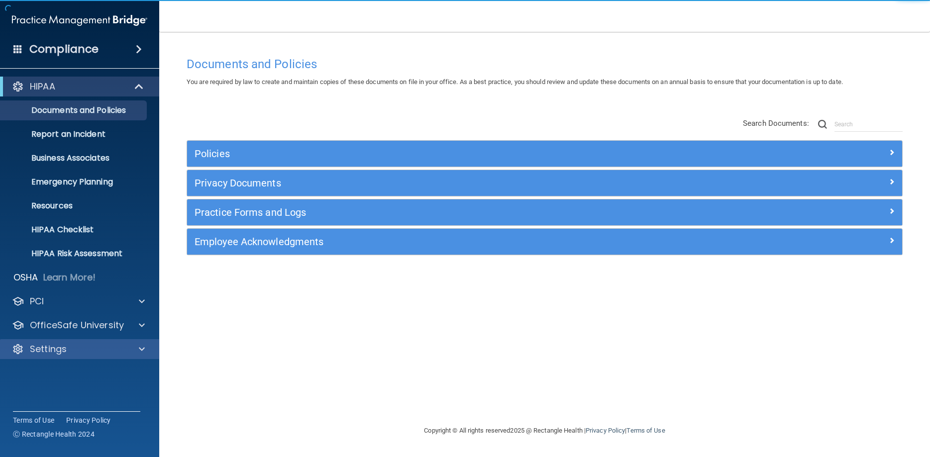 The width and height of the screenshot is (930, 457). What do you see at coordinates (455, 183) in the screenshot?
I see `h5: Privacy Documents` at bounding box center [455, 183].